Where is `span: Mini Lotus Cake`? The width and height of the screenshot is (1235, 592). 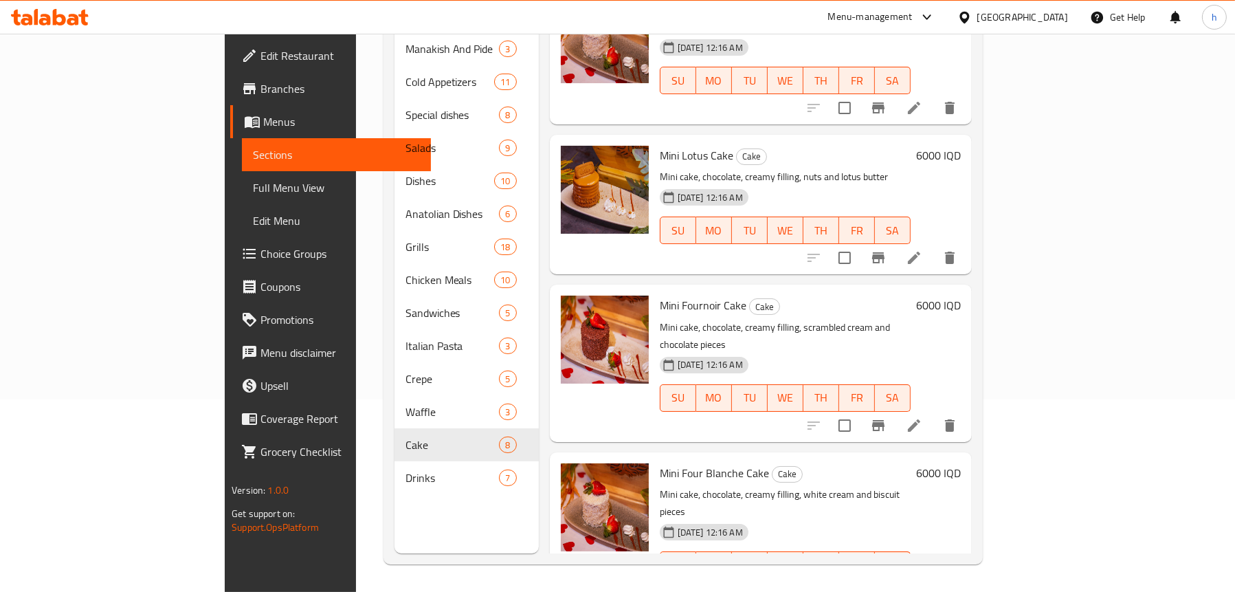
span: Mini Lotus Cake is located at coordinates (696, 155).